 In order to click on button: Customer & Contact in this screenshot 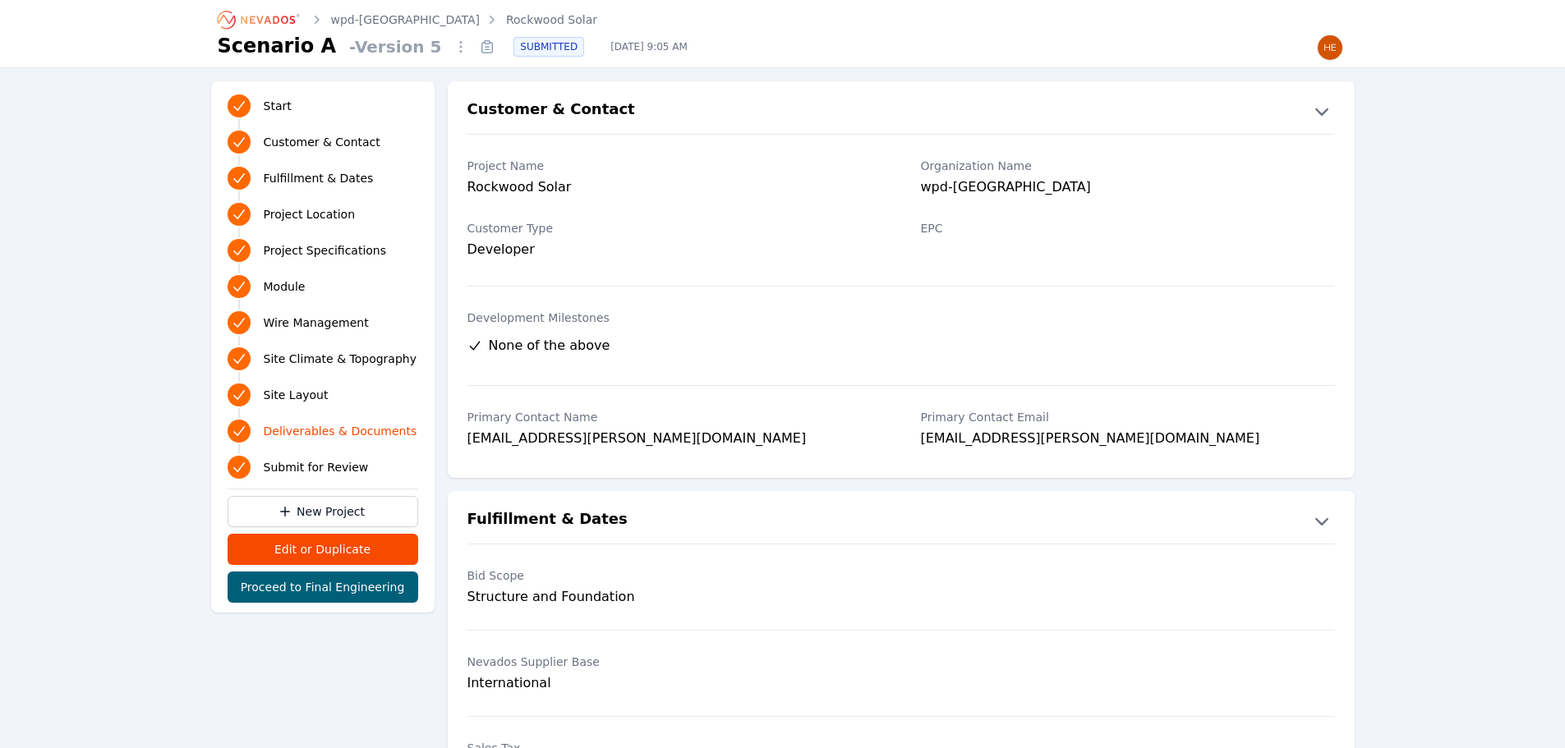, I will do `click(901, 111)`.